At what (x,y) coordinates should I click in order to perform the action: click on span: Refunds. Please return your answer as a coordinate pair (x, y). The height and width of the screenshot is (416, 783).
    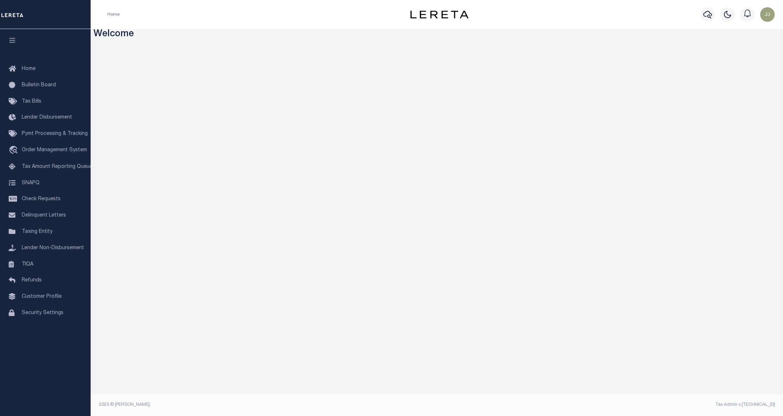
    Looking at the image, I should click on (32, 280).